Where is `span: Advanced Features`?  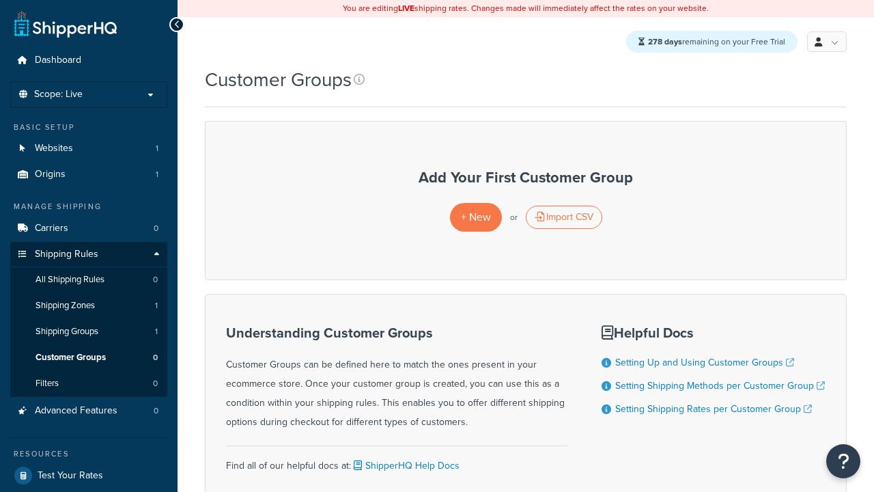 span: Advanced Features is located at coordinates (76, 410).